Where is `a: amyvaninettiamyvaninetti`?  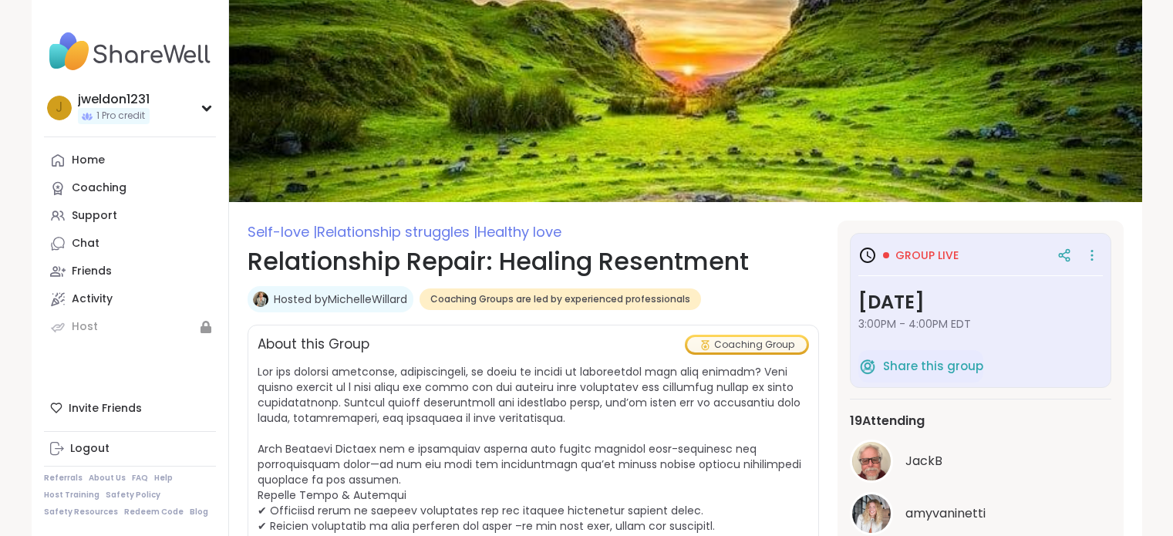
a: amyvaninettiamyvaninetti is located at coordinates (980, 514).